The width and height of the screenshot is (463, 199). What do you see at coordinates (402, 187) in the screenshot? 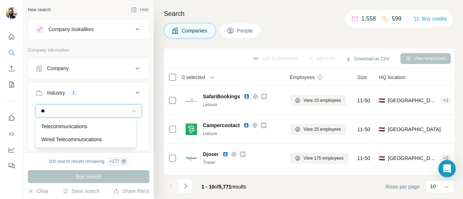
I see `span: Rows per page` at bounding box center [402, 187].